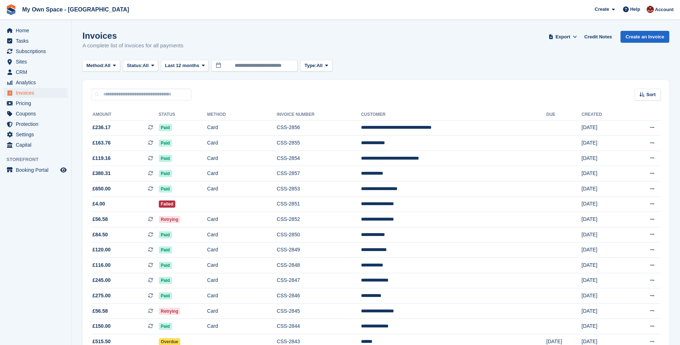 The height and width of the screenshot is (345, 680). I want to click on td: CSS-2847, so click(319, 280).